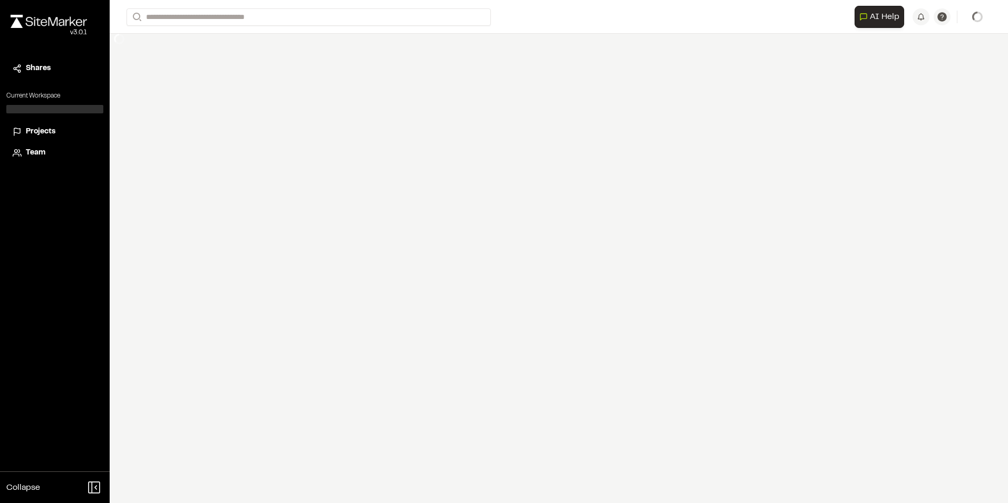 The width and height of the screenshot is (1008, 503). What do you see at coordinates (136, 17) in the screenshot?
I see `button: Search` at bounding box center [136, 17].